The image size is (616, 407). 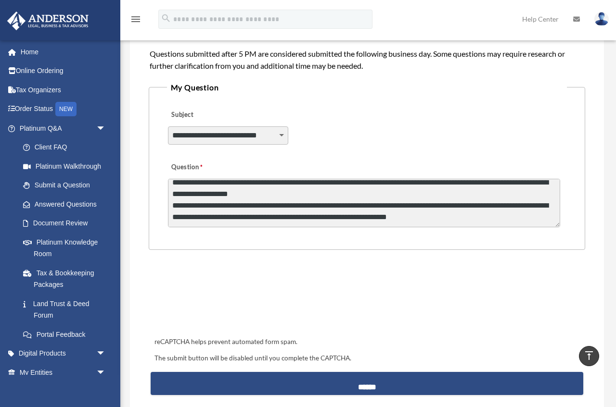 What do you see at coordinates (66, 109) in the screenshot?
I see `div: NEW` at bounding box center [66, 109].